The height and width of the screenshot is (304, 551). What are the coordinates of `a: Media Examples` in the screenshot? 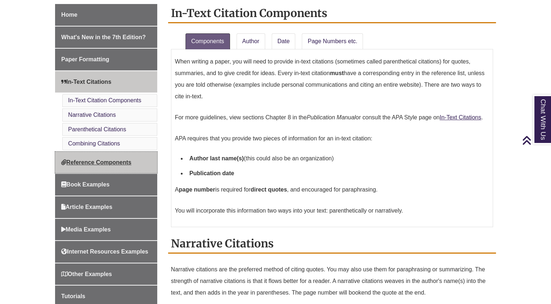 It's located at (106, 229).